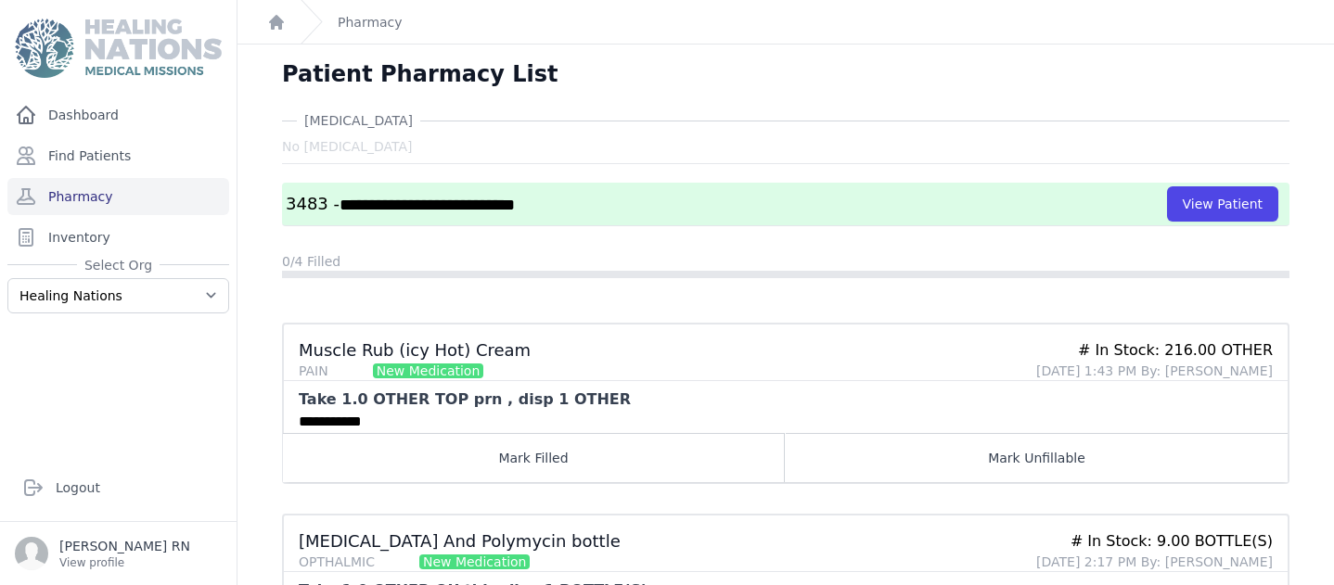 The width and height of the screenshot is (1334, 585). Describe the element at coordinates (118, 237) in the screenshot. I see `a: Inventory` at that location.